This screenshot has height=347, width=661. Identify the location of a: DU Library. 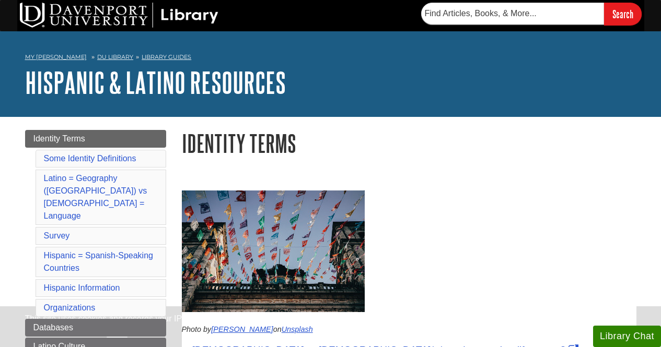
(115, 57).